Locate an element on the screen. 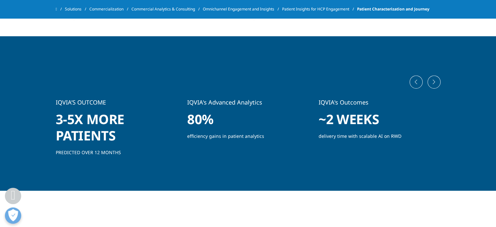 Image resolution: width=496 pixels, height=227 pixels. p: delivery time with scalable AI on RWD is located at coordinates (380, 138).